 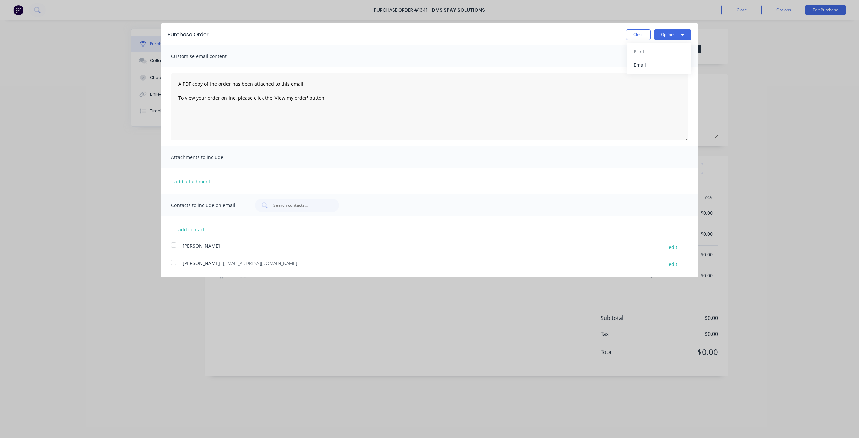 I want to click on div: Print, so click(x=659, y=51).